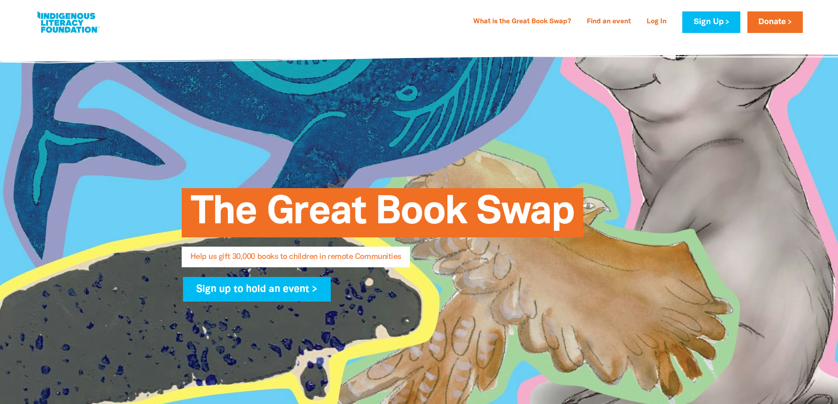 The height and width of the screenshot is (404, 838). Describe the element at coordinates (711, 22) in the screenshot. I see `a: Sign Up` at that location.